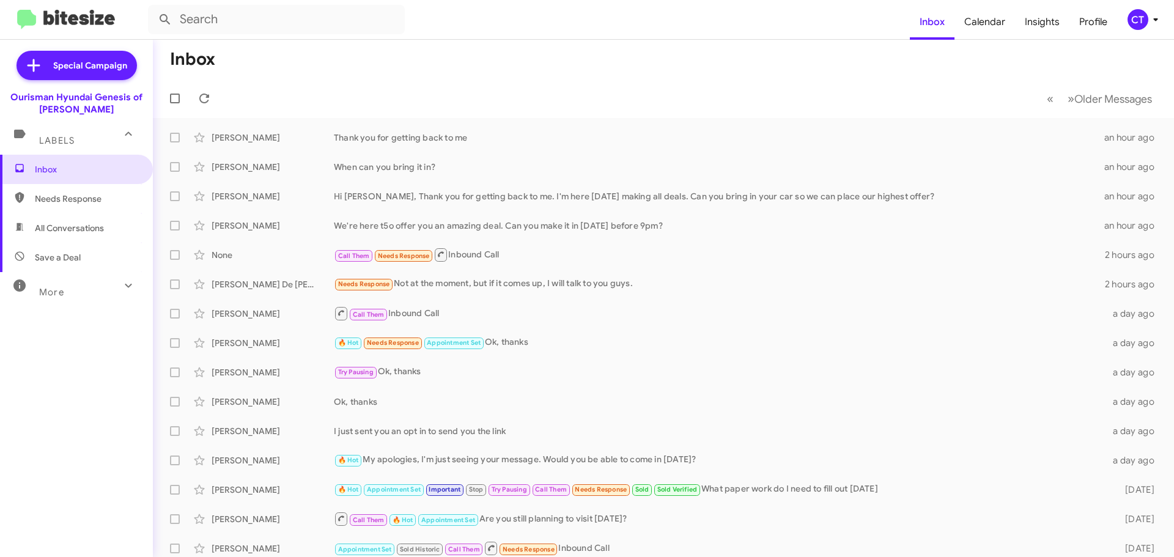 The image size is (1174, 557). I want to click on span: Sold Verified, so click(678, 489).